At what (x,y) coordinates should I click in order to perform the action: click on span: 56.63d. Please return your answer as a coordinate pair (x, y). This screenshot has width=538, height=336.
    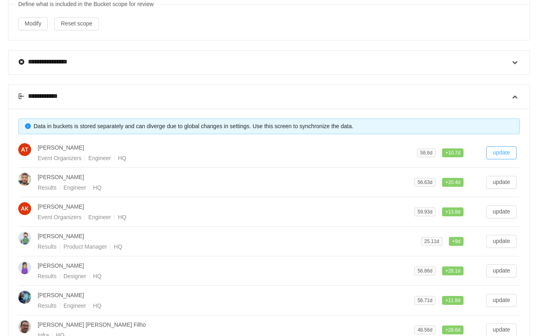
    Looking at the image, I should click on (424, 182).